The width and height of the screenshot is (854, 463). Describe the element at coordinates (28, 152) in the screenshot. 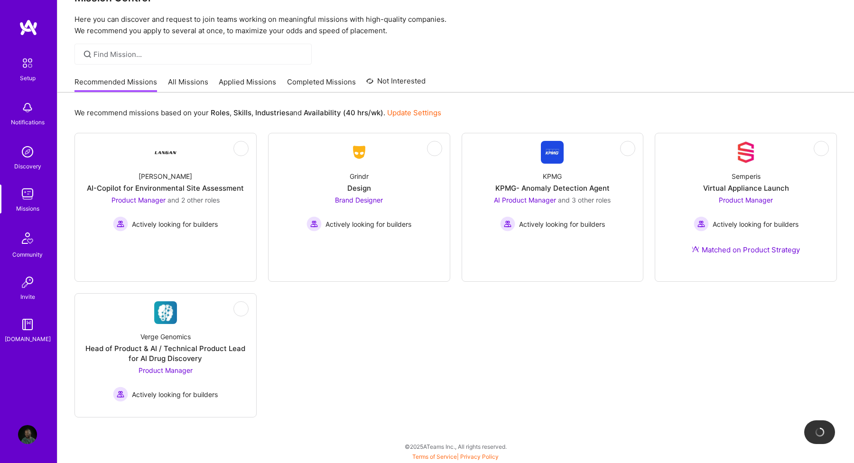

I see `img: discovery` at that location.